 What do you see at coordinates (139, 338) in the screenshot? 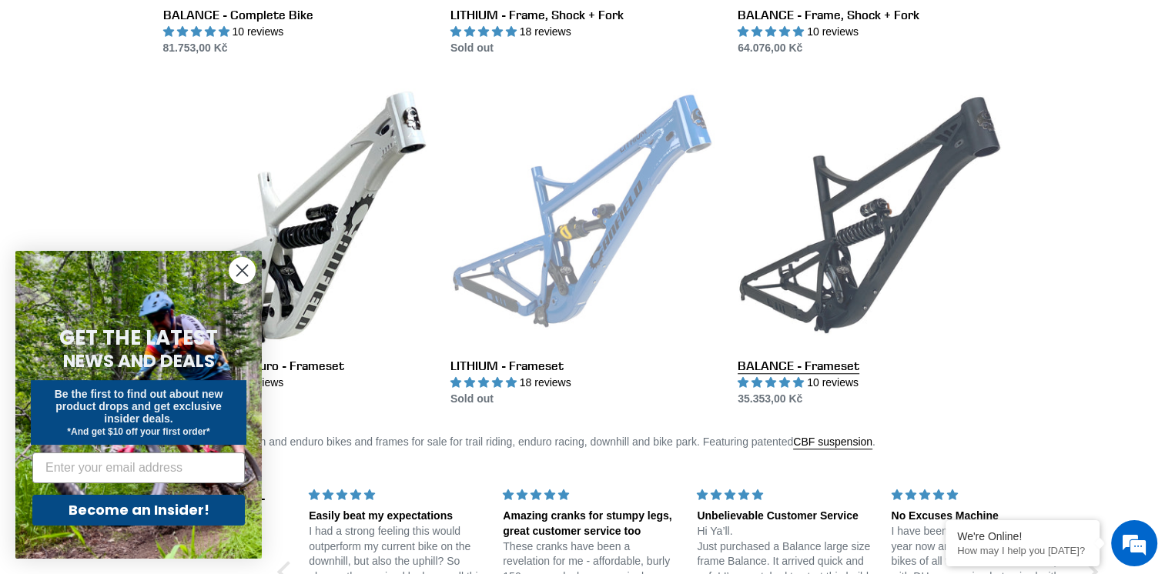
I see `span: GET THE LATEST` at bounding box center [139, 338].